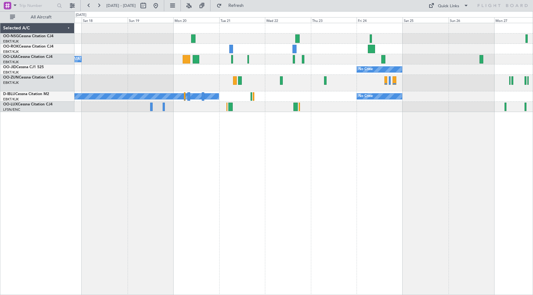 The image size is (533, 295). Describe the element at coordinates (26, 94) in the screenshot. I see `a: D-IBLUCessna Citation M2` at that location.